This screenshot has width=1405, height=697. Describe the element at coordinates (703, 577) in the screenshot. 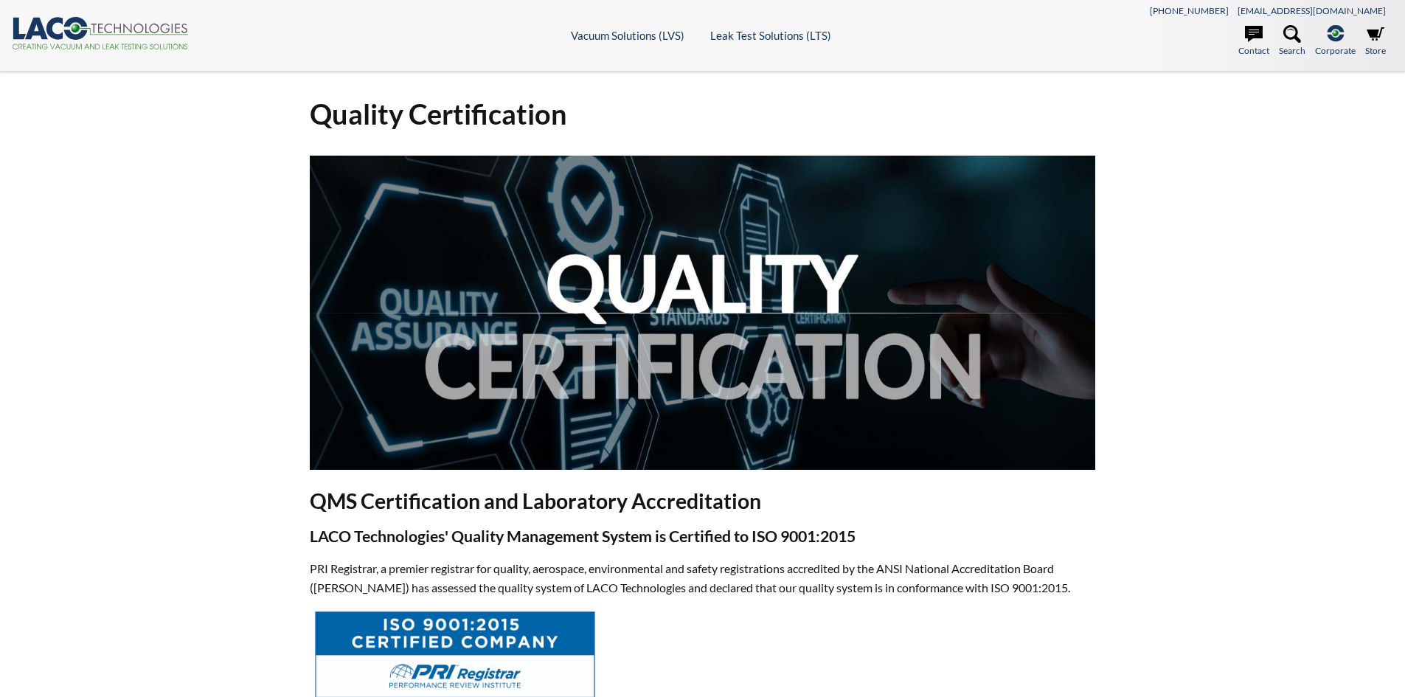

I see `p: PRI Registrar, a premier registrar for quality, aerospace, environmental and safety registrations...` at that location.